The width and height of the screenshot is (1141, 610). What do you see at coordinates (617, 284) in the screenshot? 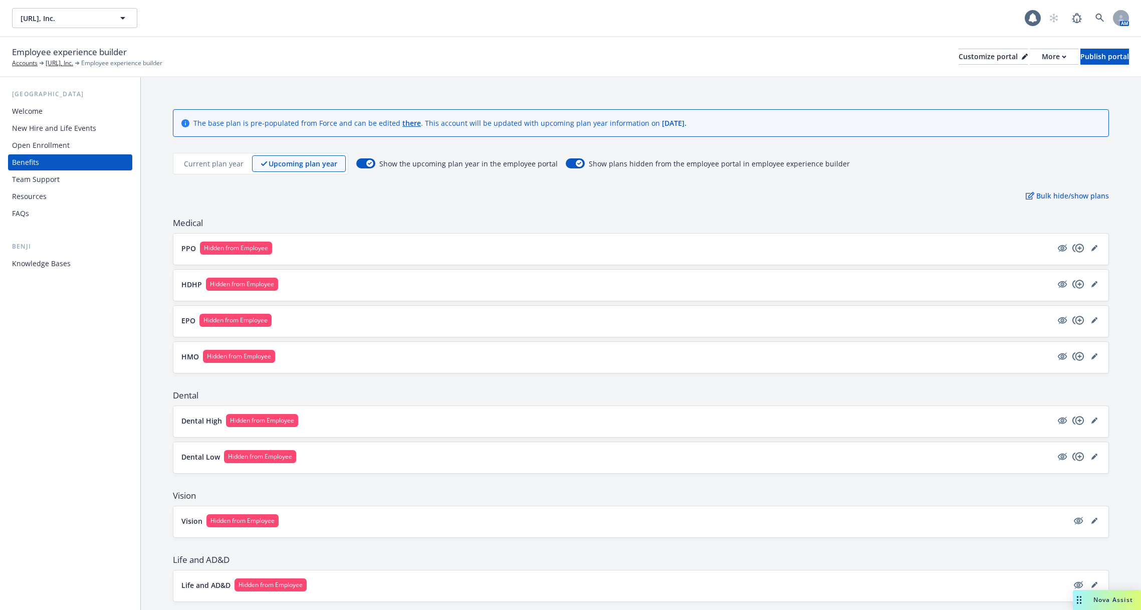
I see `button: HDHPHidden from Employee` at bounding box center [617, 284].